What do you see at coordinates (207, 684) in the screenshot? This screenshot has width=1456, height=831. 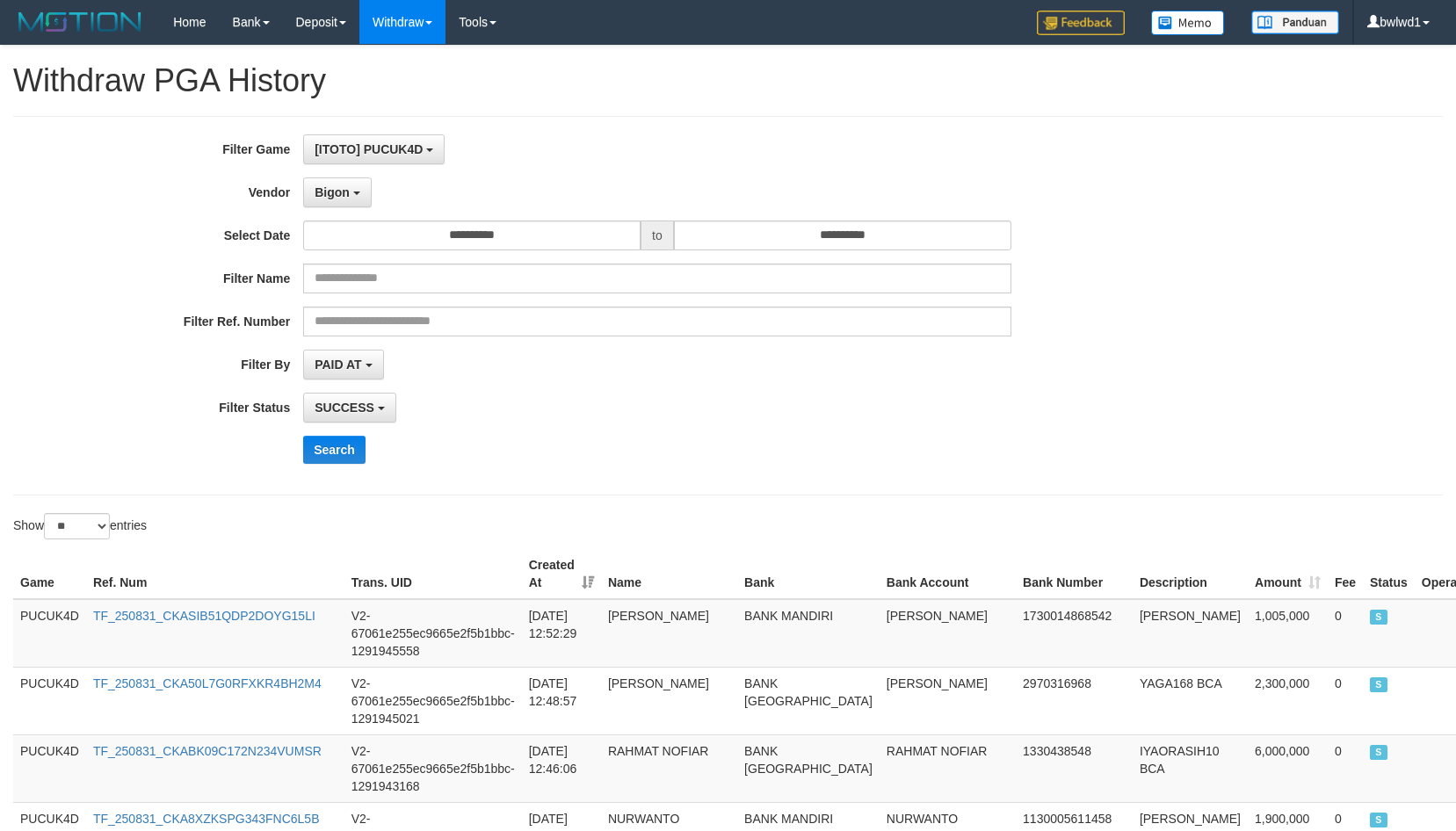 I see `a: TF_250831_CKA50L7G0RFXKR4BH2M4` at bounding box center [207, 684].